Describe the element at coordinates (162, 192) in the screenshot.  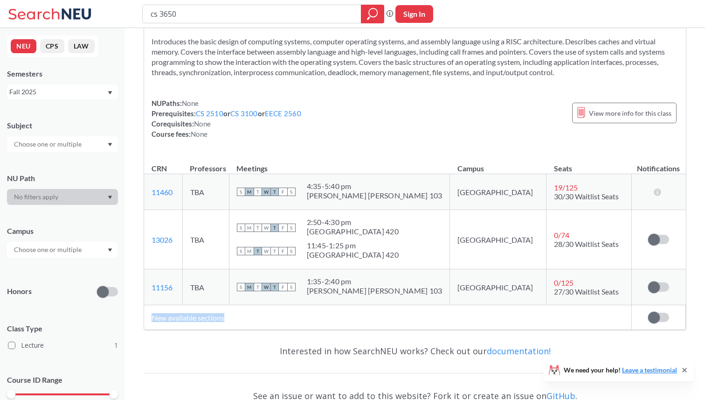
I see `a: 11460` at that location.